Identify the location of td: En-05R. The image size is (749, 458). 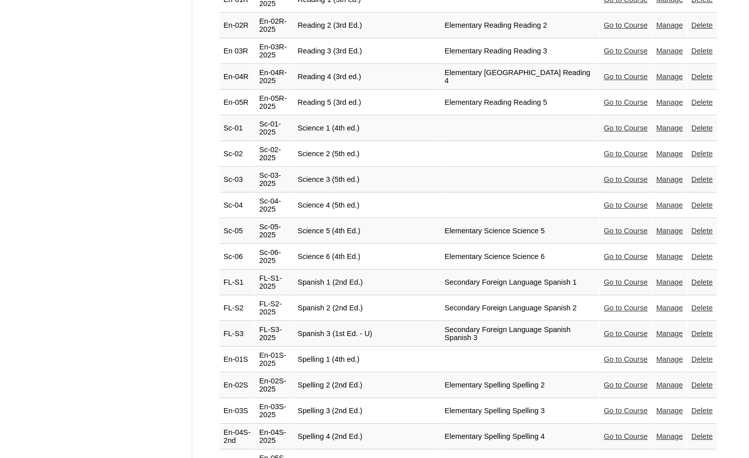
(237, 103).